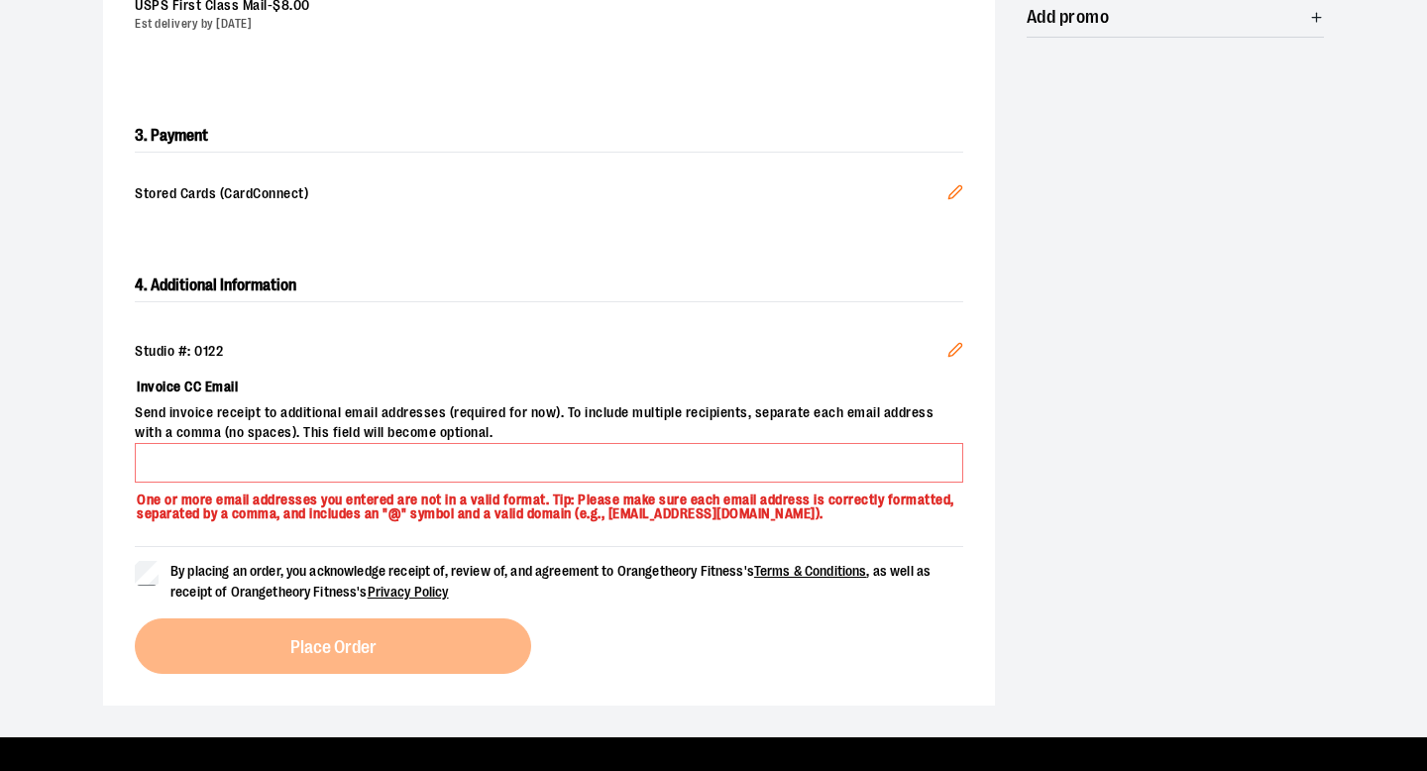  What do you see at coordinates (549, 352) in the screenshot?
I see `div: Studio #: 0122` at bounding box center [549, 352].